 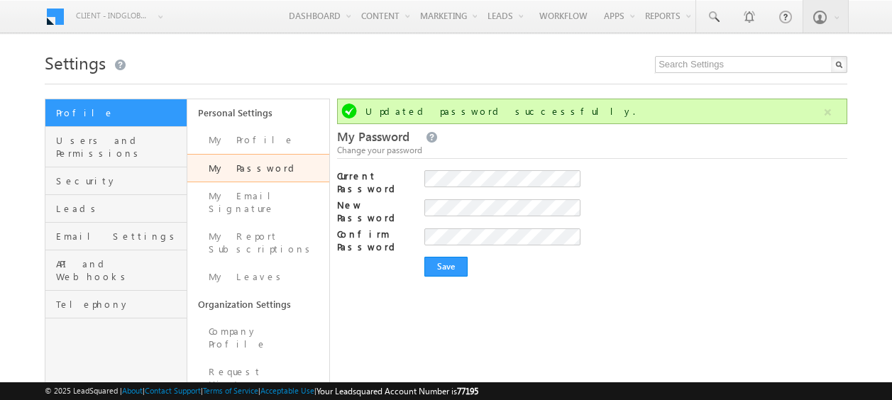 I want to click on span: Telephony, so click(x=119, y=304).